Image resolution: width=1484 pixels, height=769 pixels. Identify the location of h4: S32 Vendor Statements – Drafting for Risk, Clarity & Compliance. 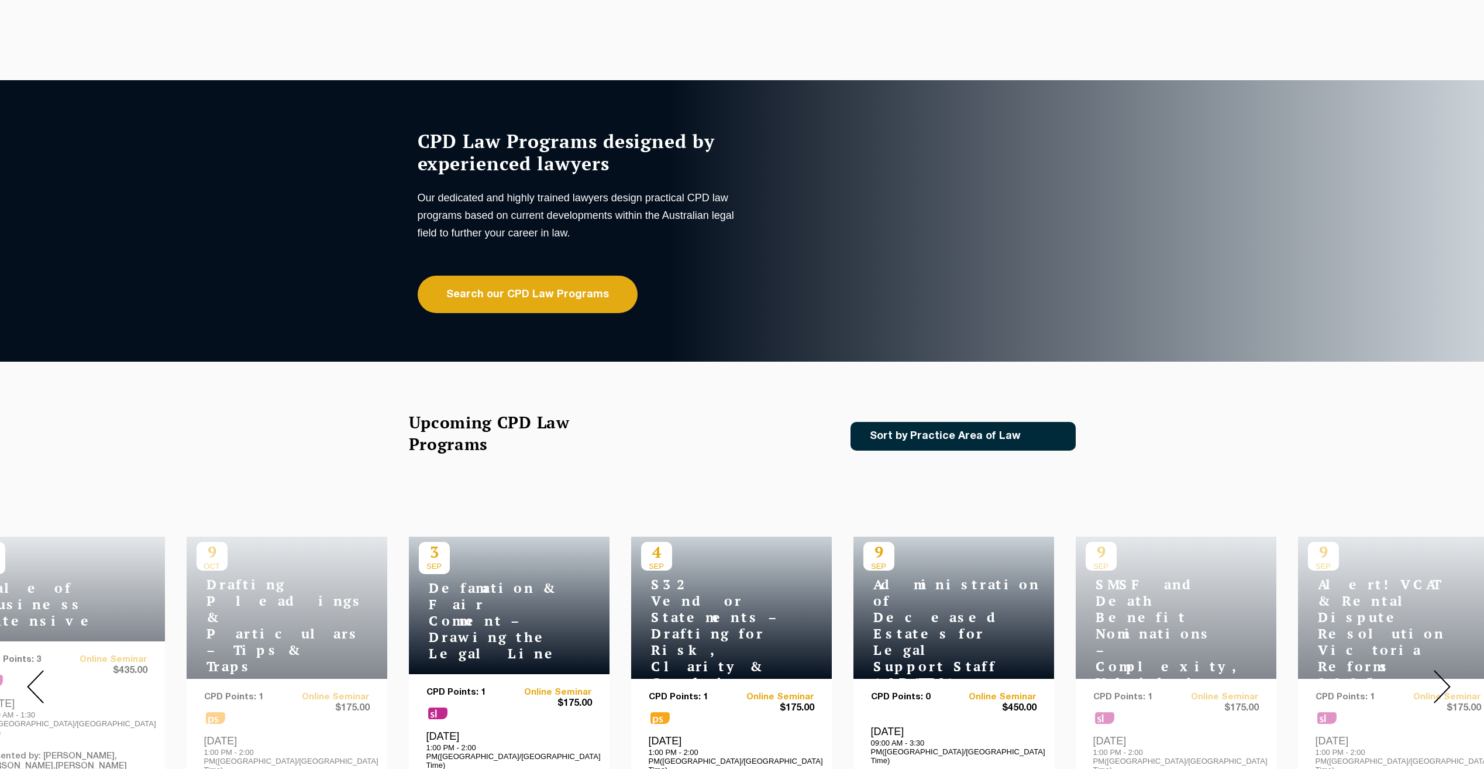
(714, 633).